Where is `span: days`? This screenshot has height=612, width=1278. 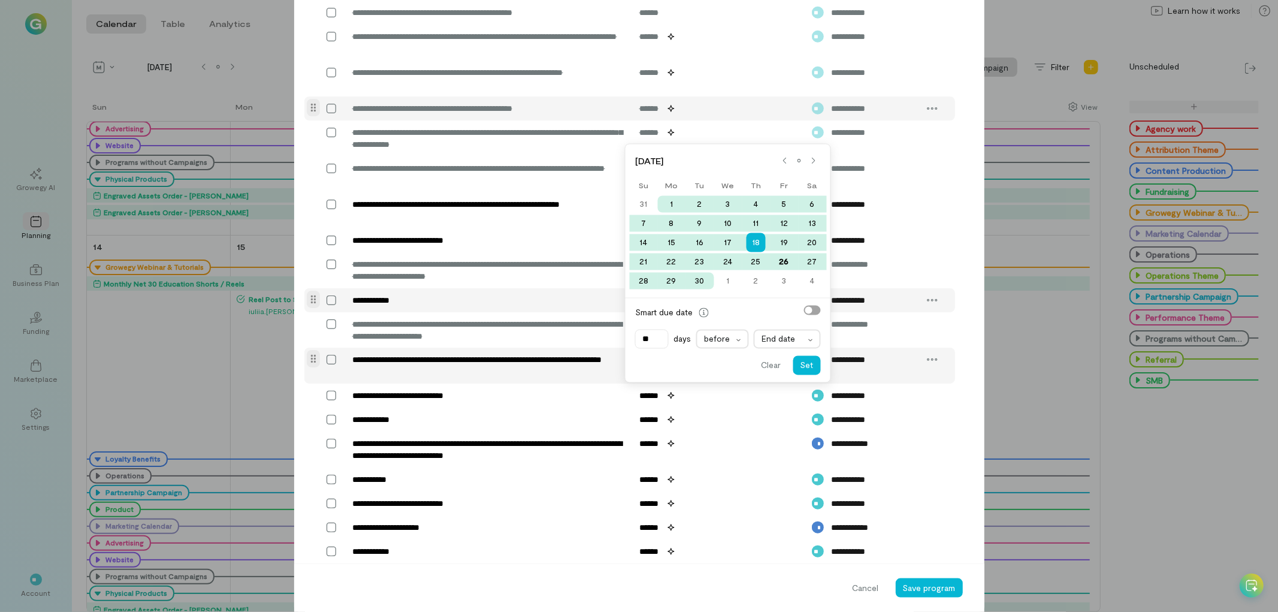
span: days is located at coordinates (683, 339).